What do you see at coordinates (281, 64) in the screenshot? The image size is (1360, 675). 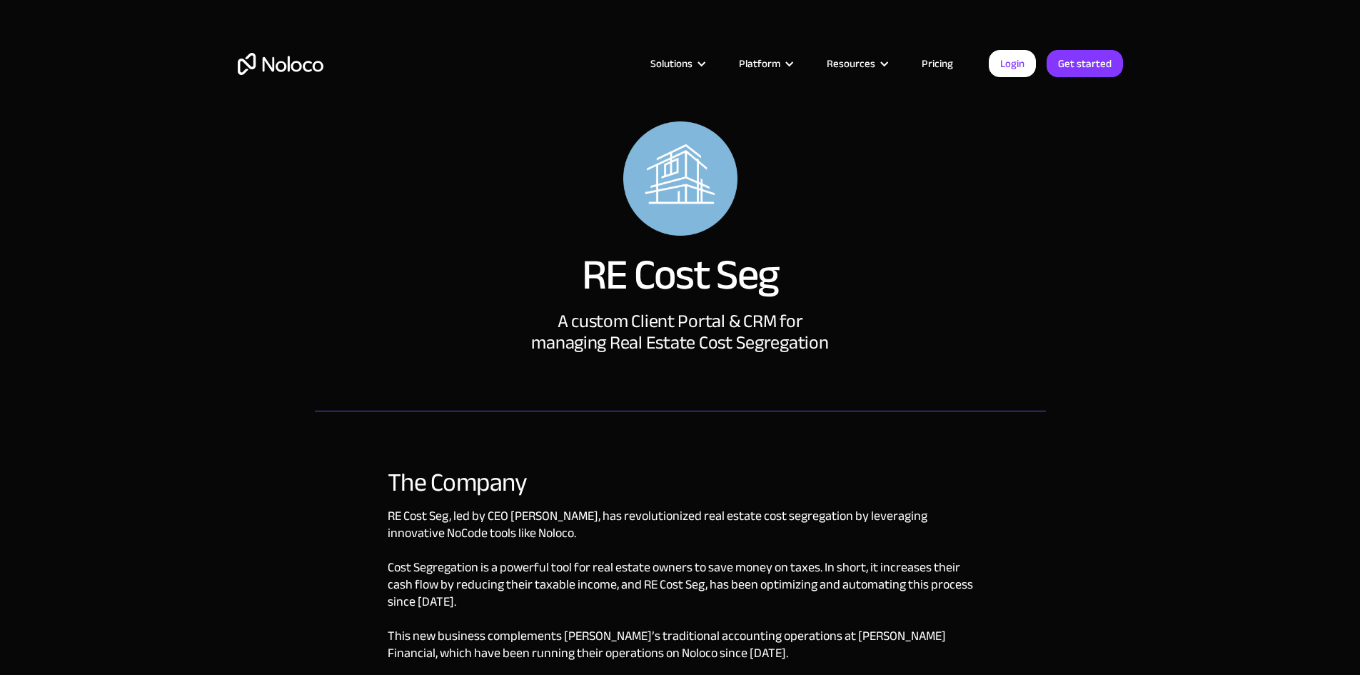 I see `a: home` at bounding box center [281, 64].